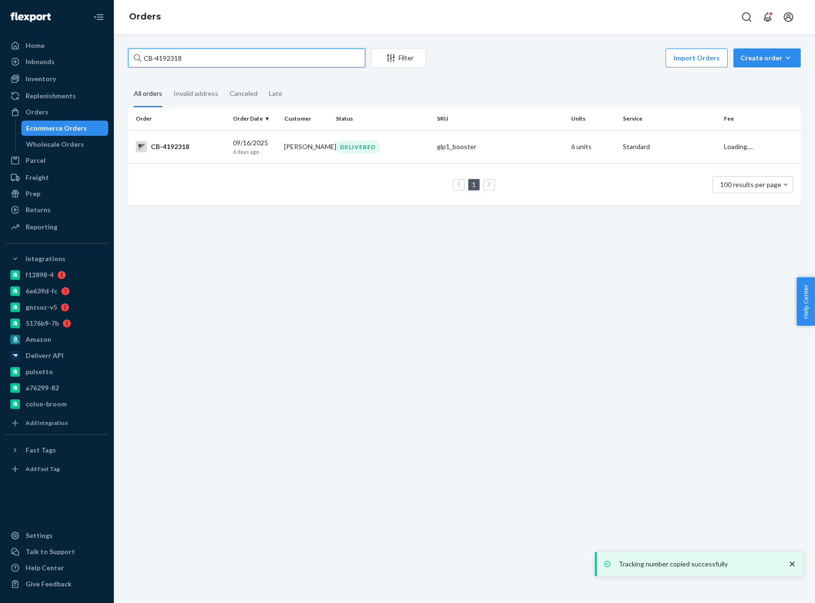 This screenshot has height=603, width=815. I want to click on a: Talk to Support, so click(57, 552).